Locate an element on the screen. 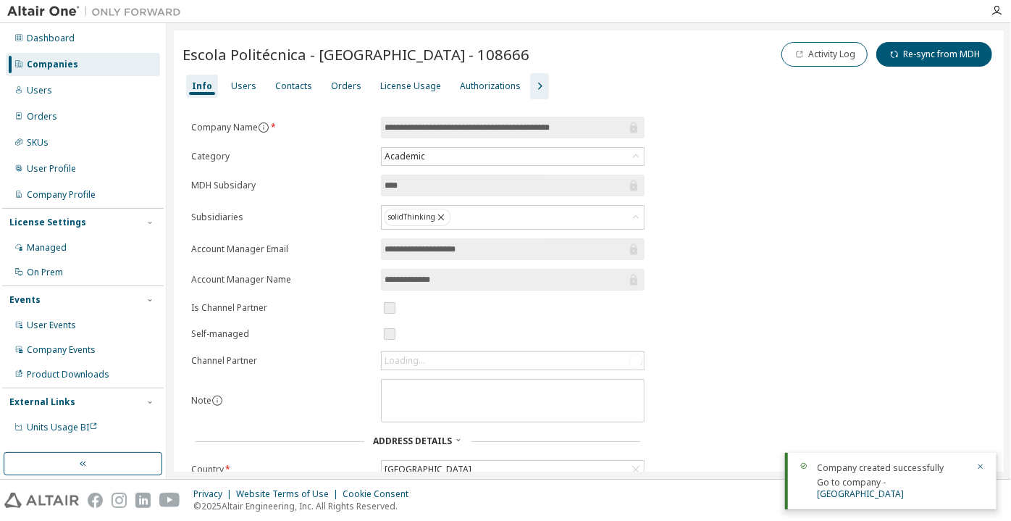 The width and height of the screenshot is (1011, 521). div: Company Profile is located at coordinates (61, 195).